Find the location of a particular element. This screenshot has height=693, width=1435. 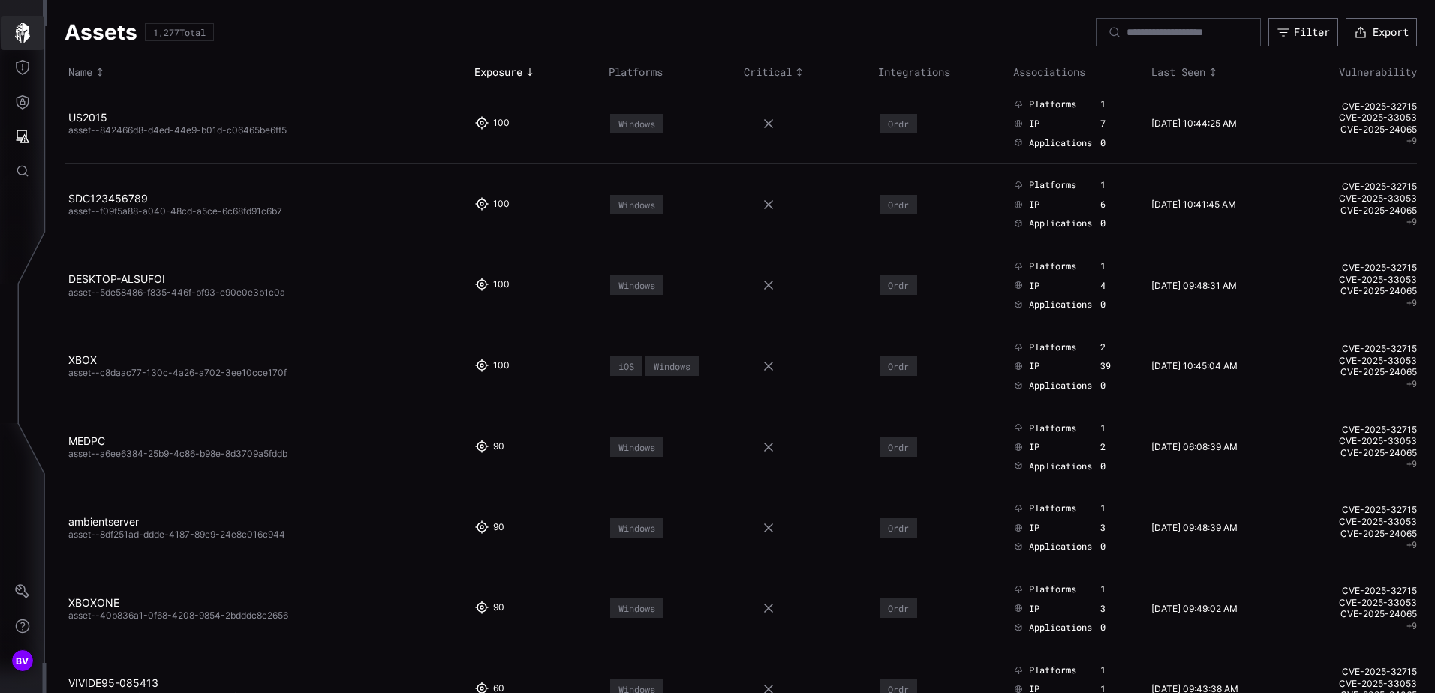

h1: Assets is located at coordinates (101, 32).